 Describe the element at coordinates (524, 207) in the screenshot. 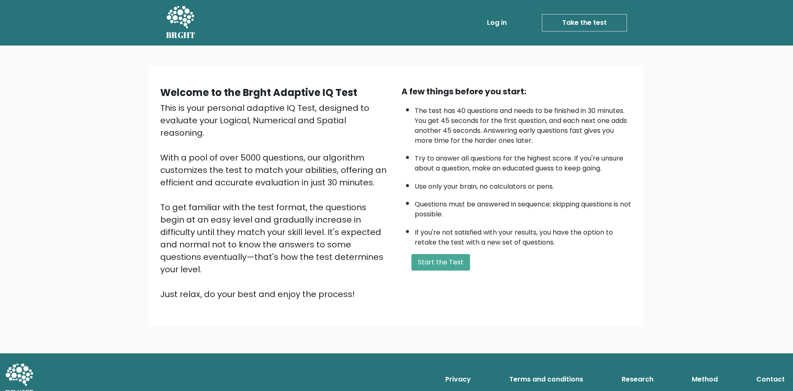

I see `li: Questions must be answered in sequence; skipping questions is not possible.` at that location.